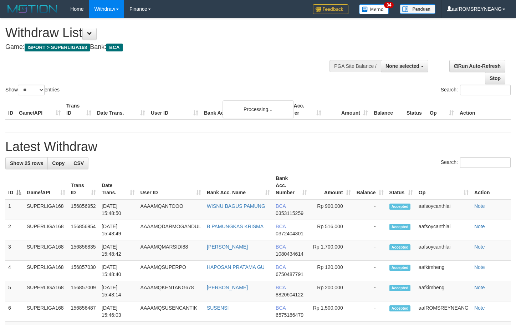 The image size is (516, 325). What do you see at coordinates (58, 163) in the screenshot?
I see `a: Copy` at bounding box center [58, 163].